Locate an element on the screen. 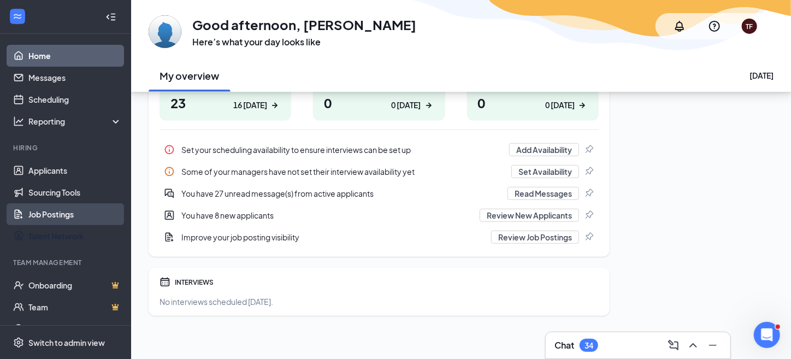 Image resolution: width=791 pixels, height=359 pixels. svg: Analysis is located at coordinates (19, 121).